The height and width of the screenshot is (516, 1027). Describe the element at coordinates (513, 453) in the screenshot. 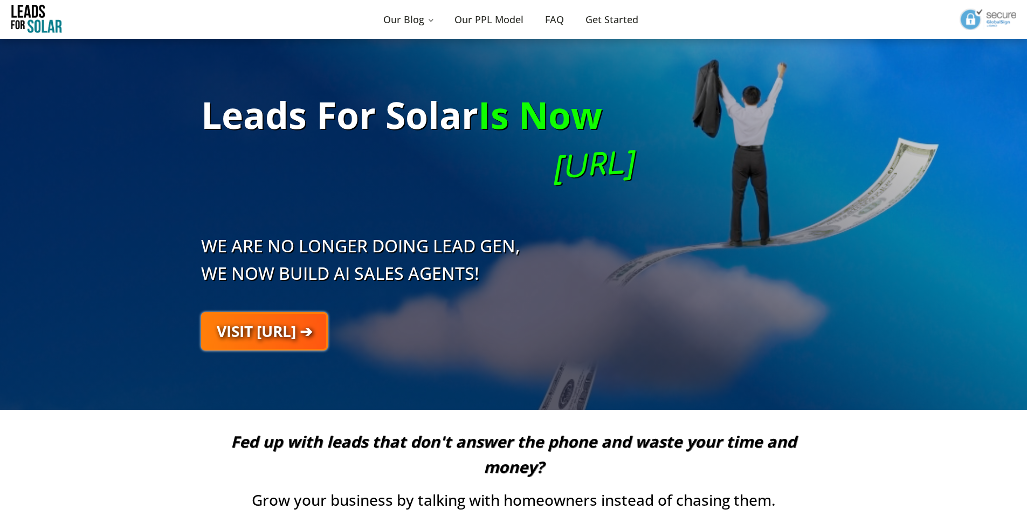

I see `i: Fed up with leads that don't answer the phone and waste your time and money?` at that location.